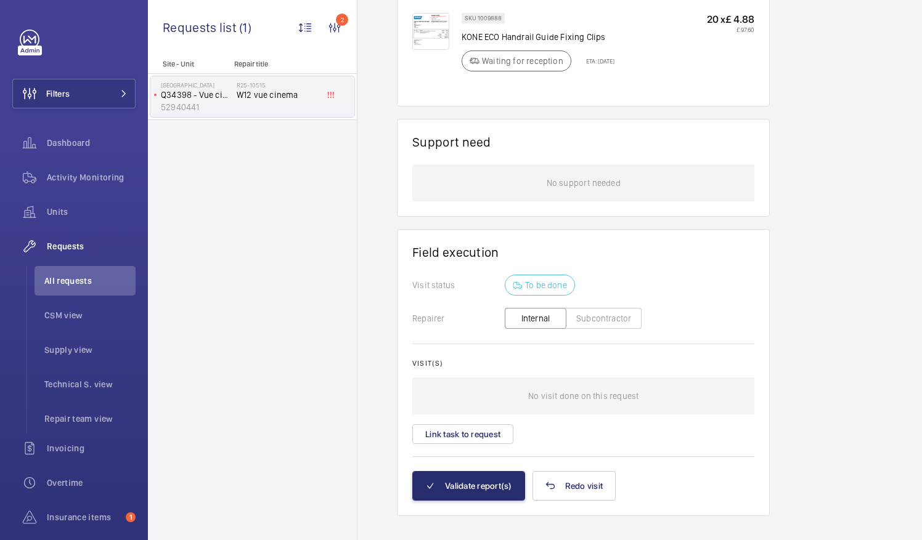  What do you see at coordinates (483, 18) in the screenshot?
I see `p: SKU 1009888` at bounding box center [483, 18].